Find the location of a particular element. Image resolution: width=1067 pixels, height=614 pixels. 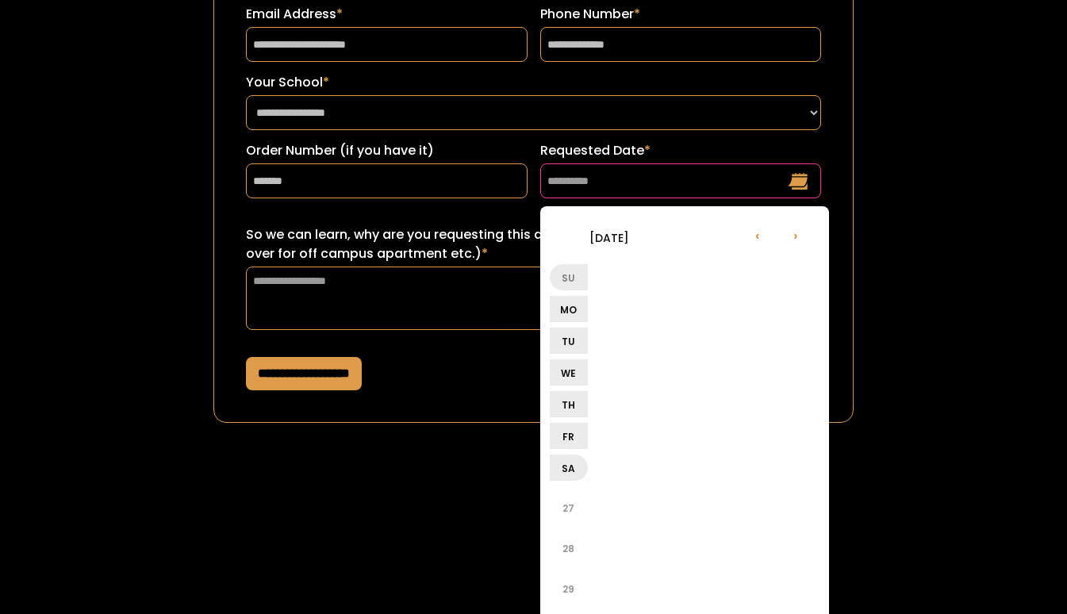

label: Requested Date is located at coordinates (681, 151).